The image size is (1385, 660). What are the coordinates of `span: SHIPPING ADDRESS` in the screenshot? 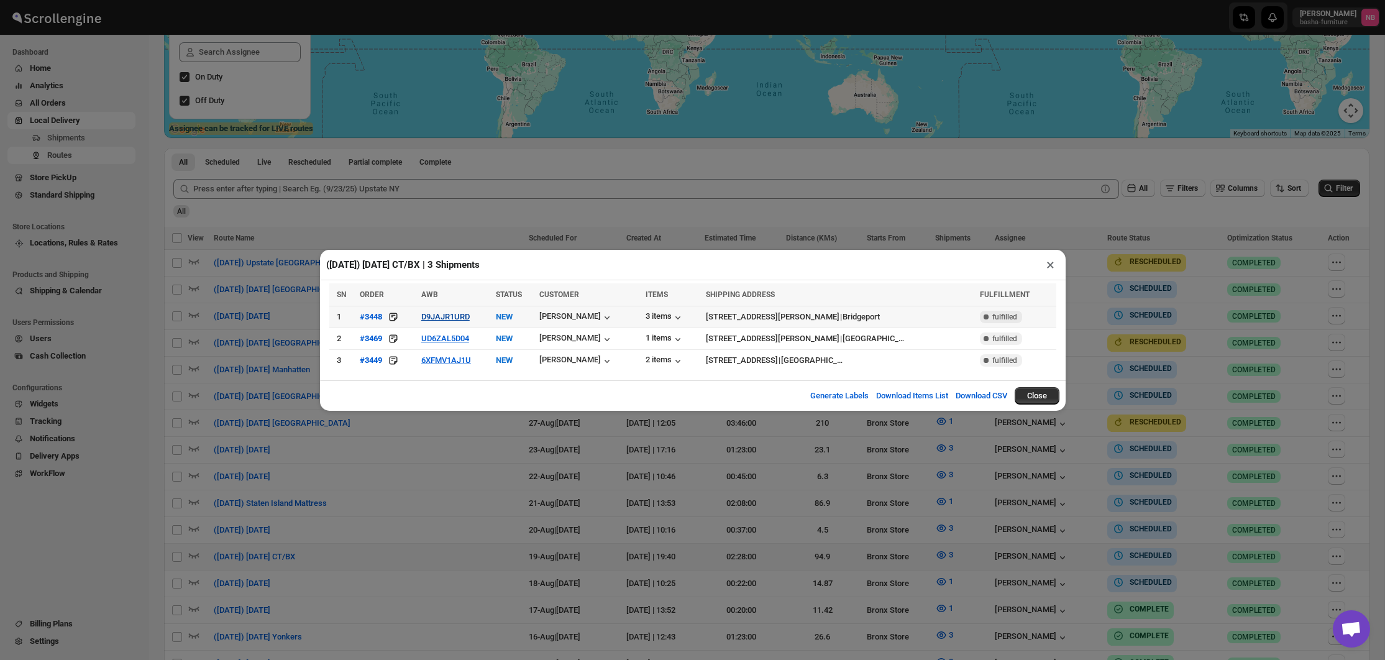 It's located at (740, 294).